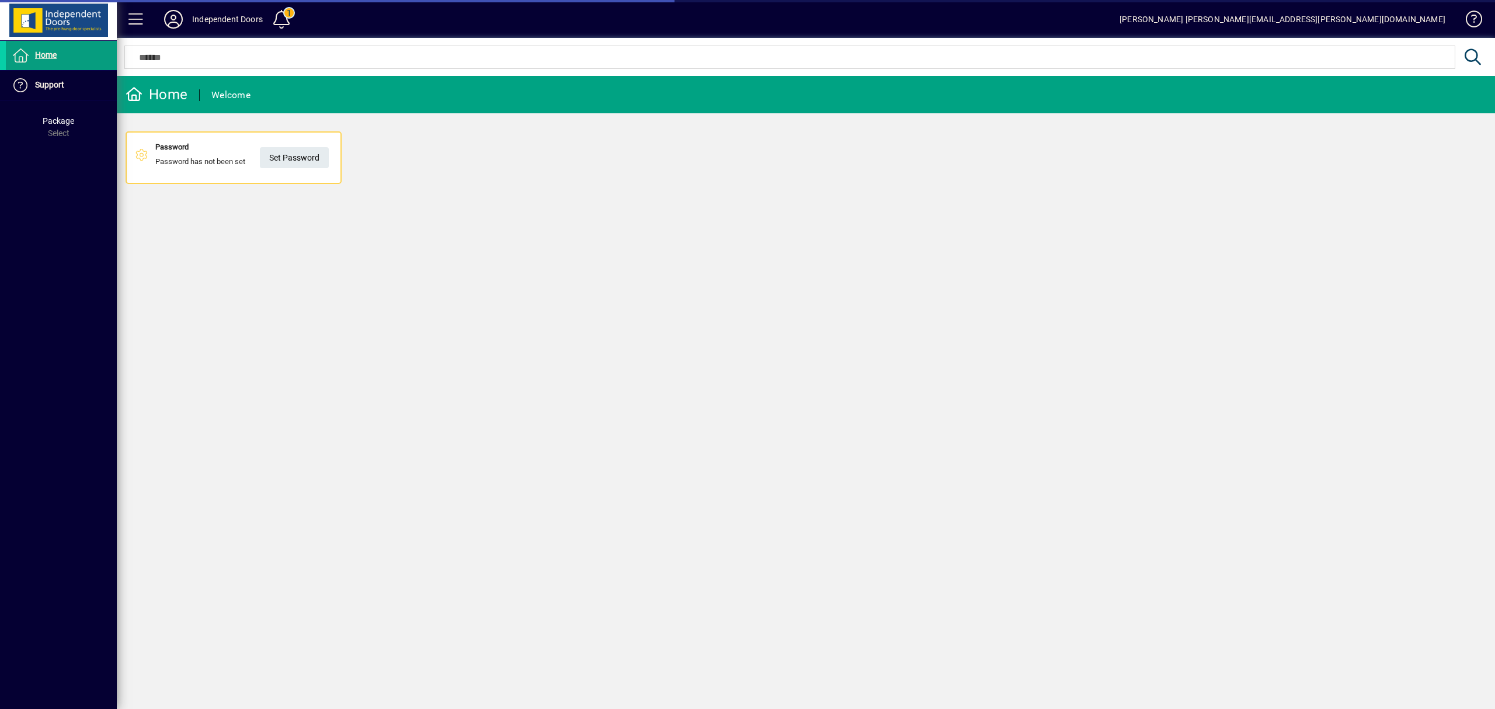 The width and height of the screenshot is (1495, 709). Describe the element at coordinates (294, 158) in the screenshot. I see `span: Set Password` at that location.